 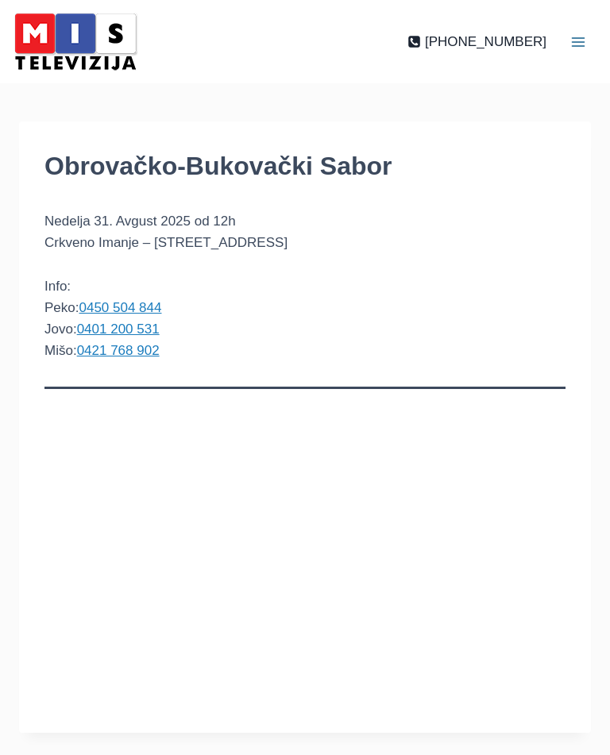 I want to click on a: 0421 768 902, so click(x=118, y=350).